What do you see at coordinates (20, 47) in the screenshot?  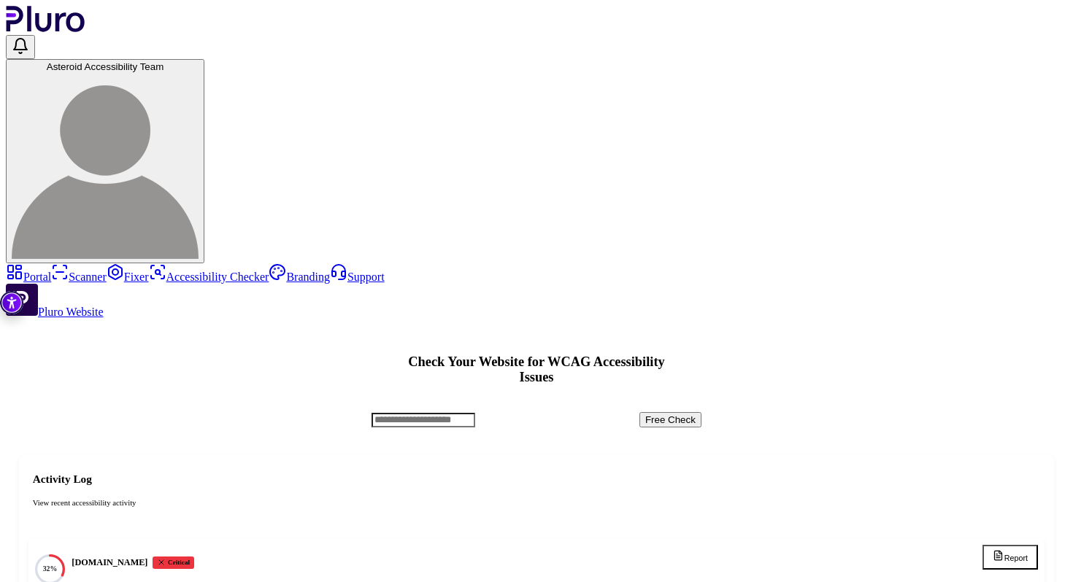 I see `button: Open notifications, you have 0 new notifications` at bounding box center [20, 47].